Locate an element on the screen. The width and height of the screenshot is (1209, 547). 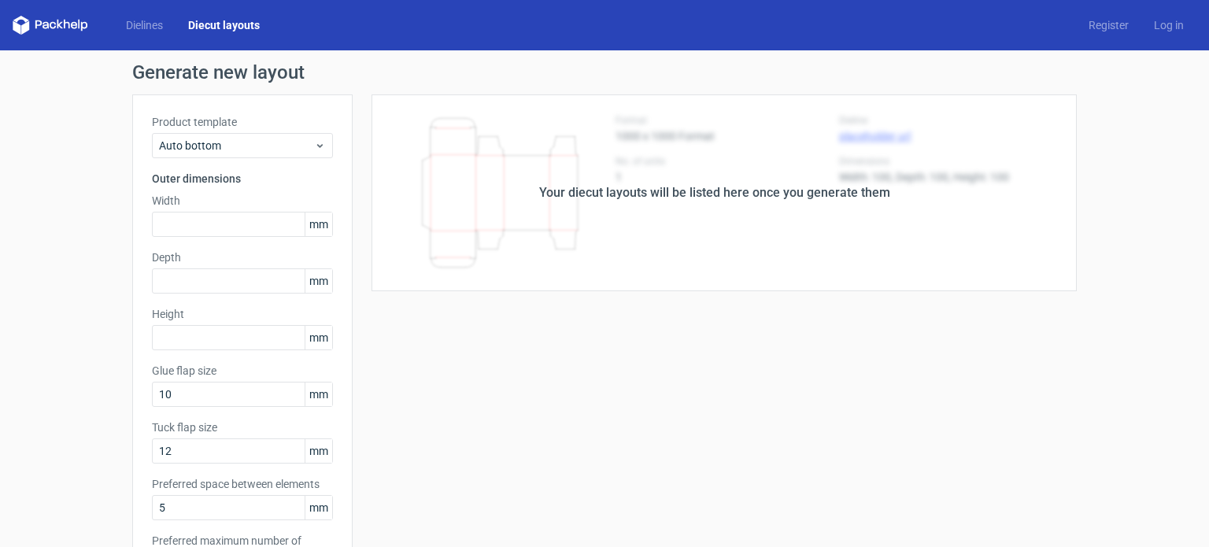
span: Auto bottom is located at coordinates (236, 146).